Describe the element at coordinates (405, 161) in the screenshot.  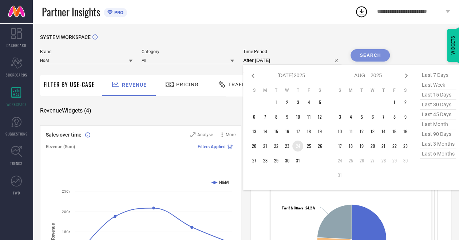
I see `td: Sat Aug 30 2025` at that location.